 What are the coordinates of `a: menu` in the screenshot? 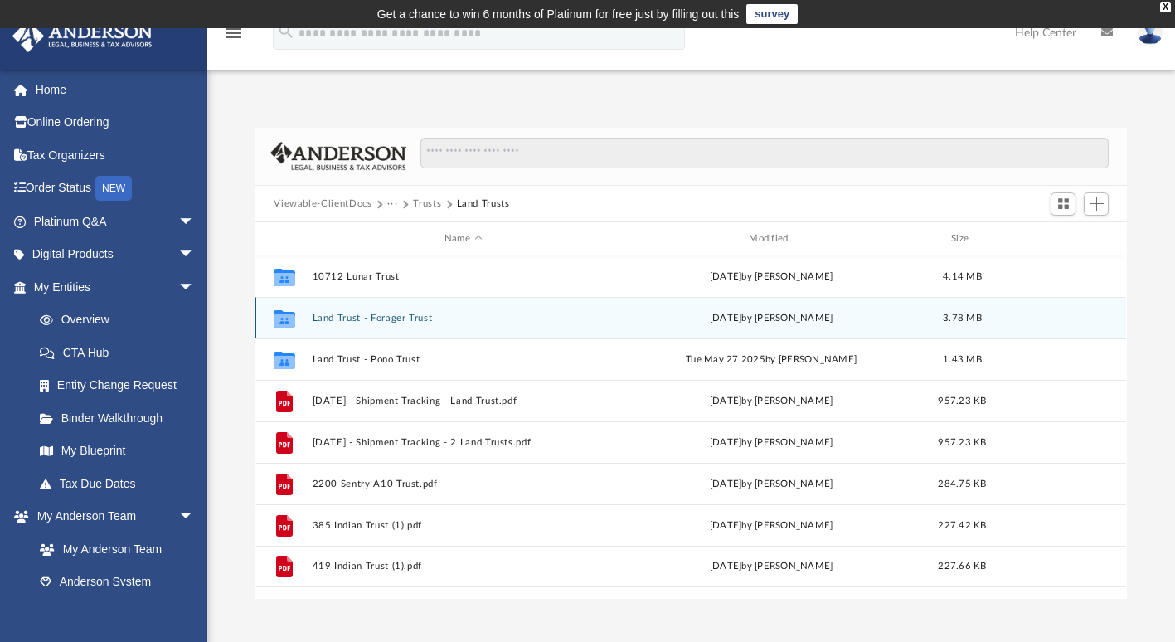 It's located at (234, 37).